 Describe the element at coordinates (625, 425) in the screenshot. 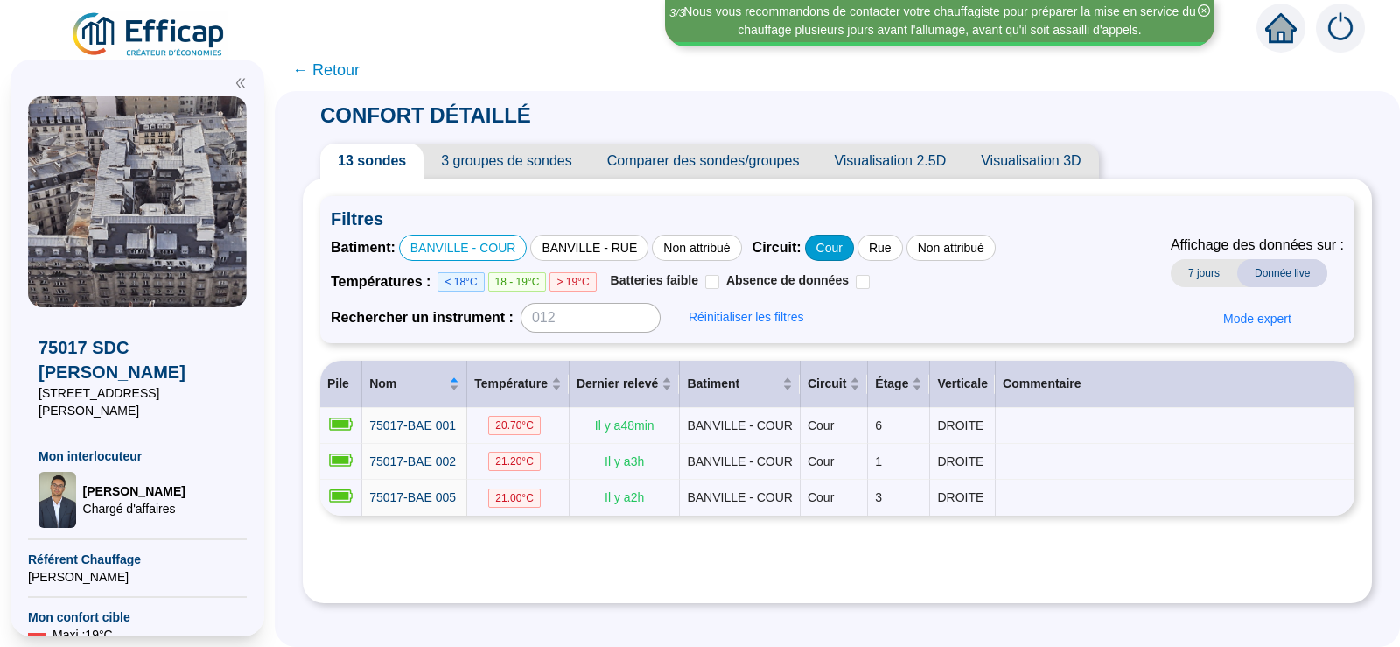

I see `span: Il y a 48 min` at that location.